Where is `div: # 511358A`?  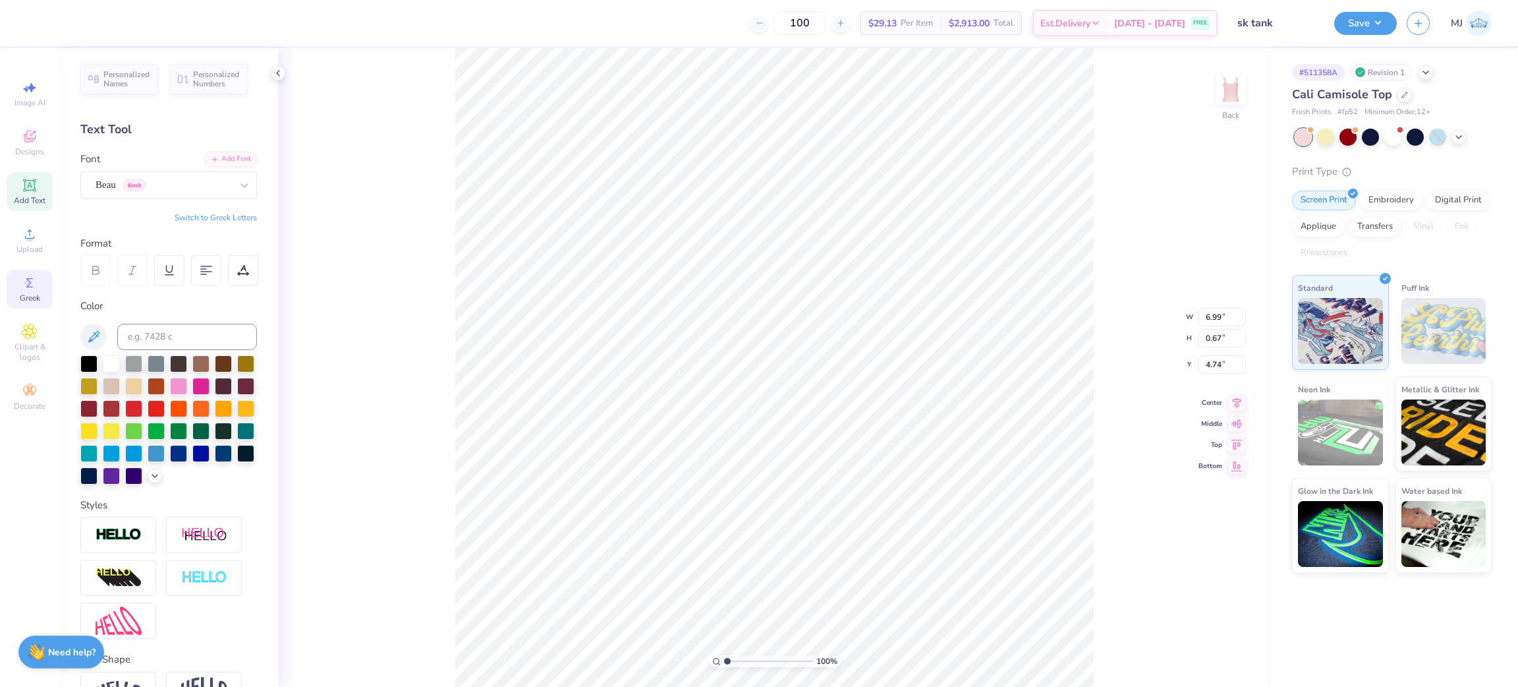
div: # 511358A is located at coordinates (1319, 72).